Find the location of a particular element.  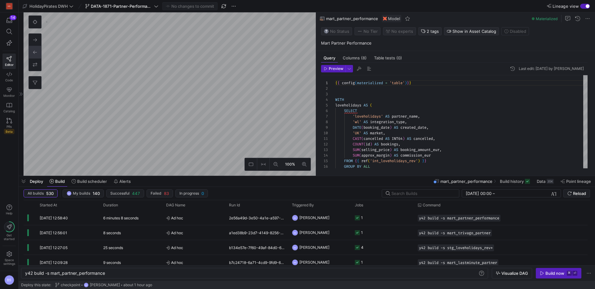

span: Triggered By is located at coordinates (303, 205).